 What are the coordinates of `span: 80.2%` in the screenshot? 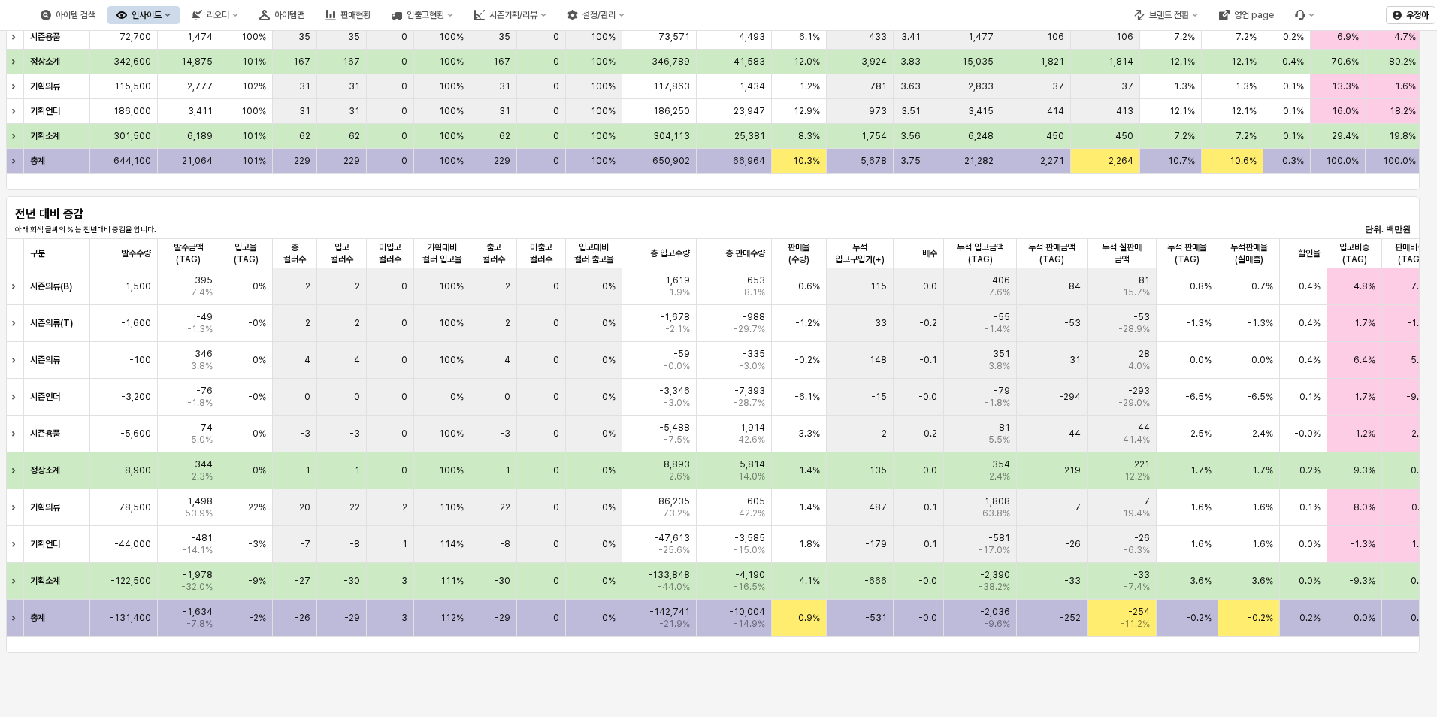 It's located at (1402, 62).